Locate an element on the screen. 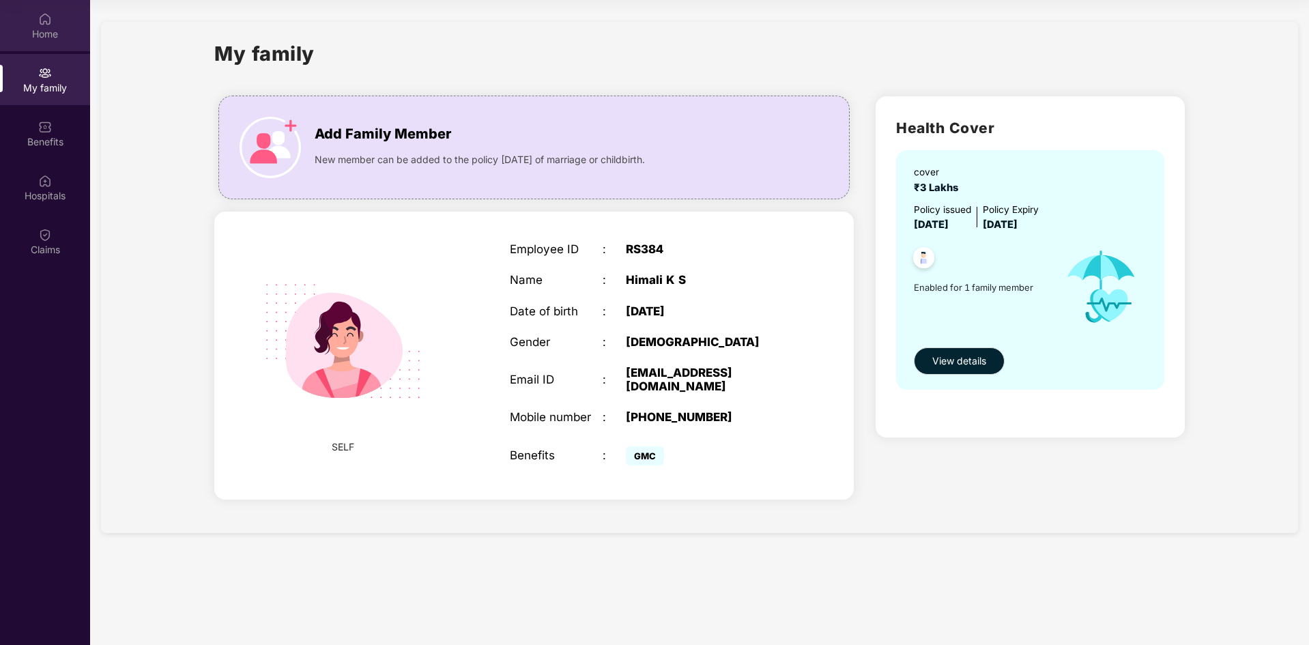  img: svg+xml;base64,PHN2ZyBpZD0iSG9tZSIgeG1sbnM9Imh0dHA6Ly93d3cudzMub3JnLzIwMDAvc3ZnIiB3aWR0aD0iMjAiIG... is located at coordinates (45, 19).